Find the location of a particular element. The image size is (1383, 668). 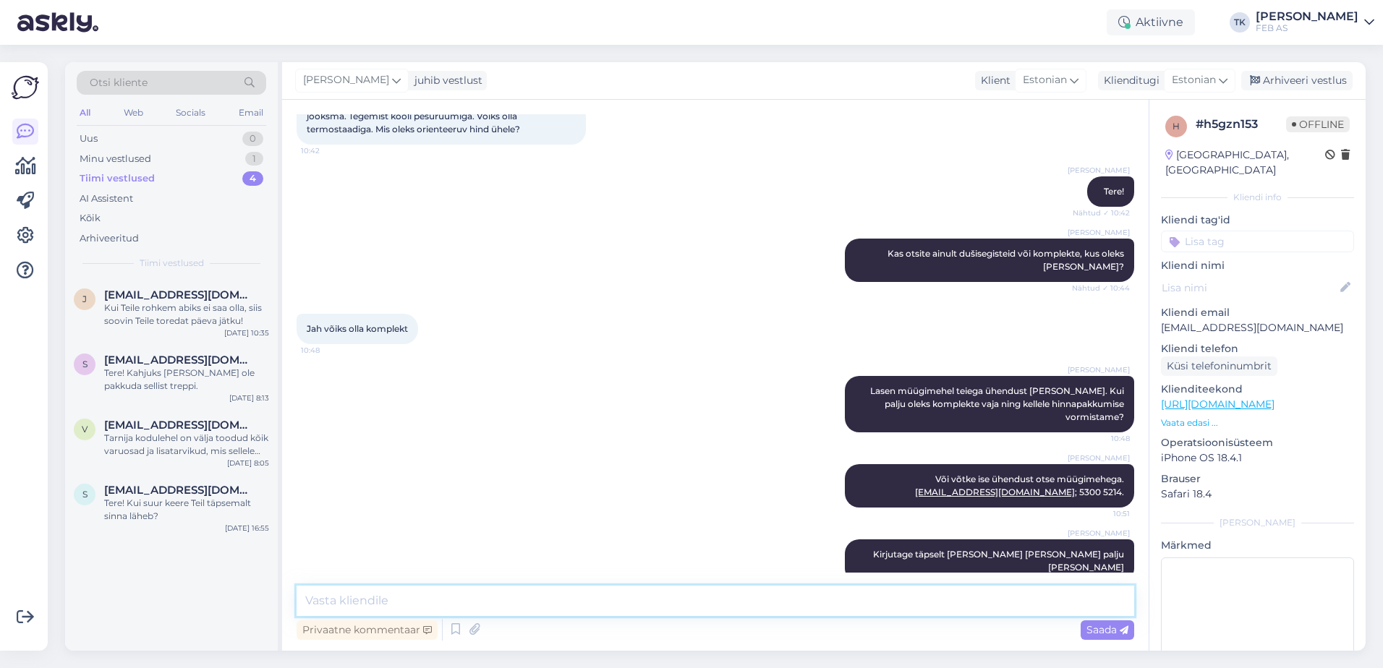

p: Kliendi nimi is located at coordinates (1257, 265).